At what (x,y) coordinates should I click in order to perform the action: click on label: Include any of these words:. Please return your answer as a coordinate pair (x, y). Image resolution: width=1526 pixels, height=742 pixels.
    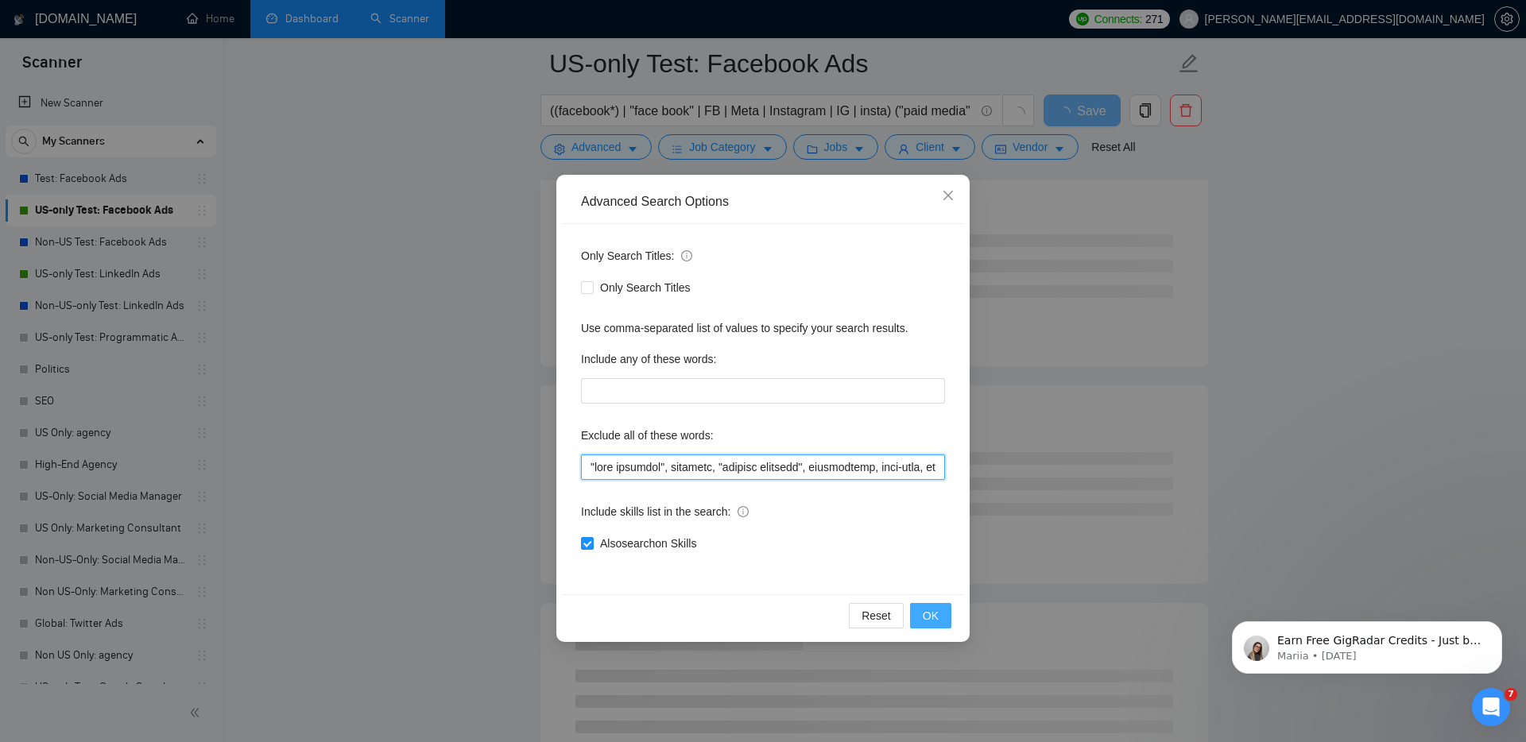
    Looking at the image, I should click on (649, 359).